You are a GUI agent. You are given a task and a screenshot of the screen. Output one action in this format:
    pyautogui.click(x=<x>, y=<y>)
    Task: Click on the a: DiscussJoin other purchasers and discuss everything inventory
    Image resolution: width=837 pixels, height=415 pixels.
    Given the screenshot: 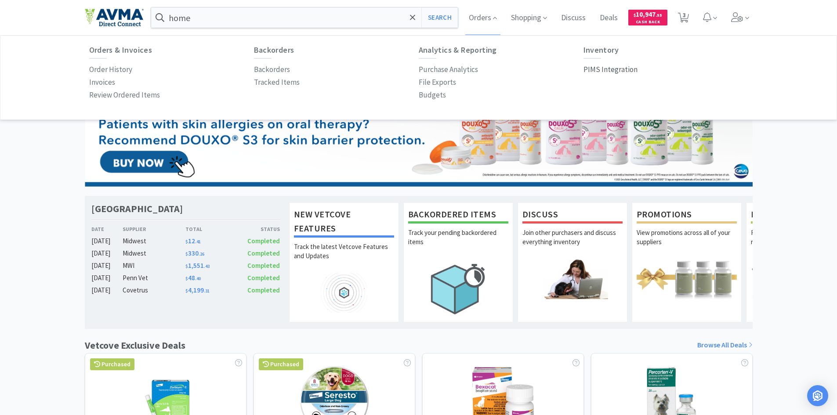 What is the action you would take?
    pyautogui.click(x=572, y=262)
    